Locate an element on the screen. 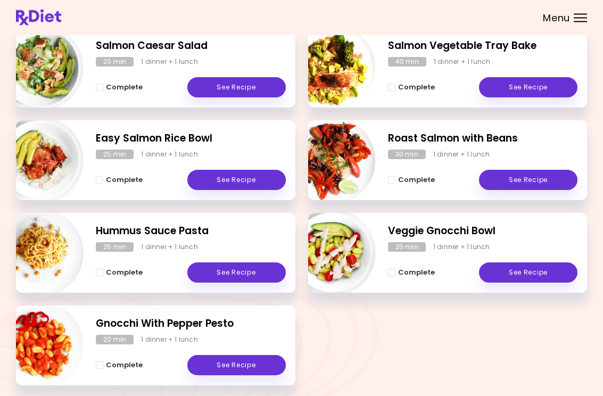  button: Complete - Salmon Vegetable Tray Bake is located at coordinates (412, 88).